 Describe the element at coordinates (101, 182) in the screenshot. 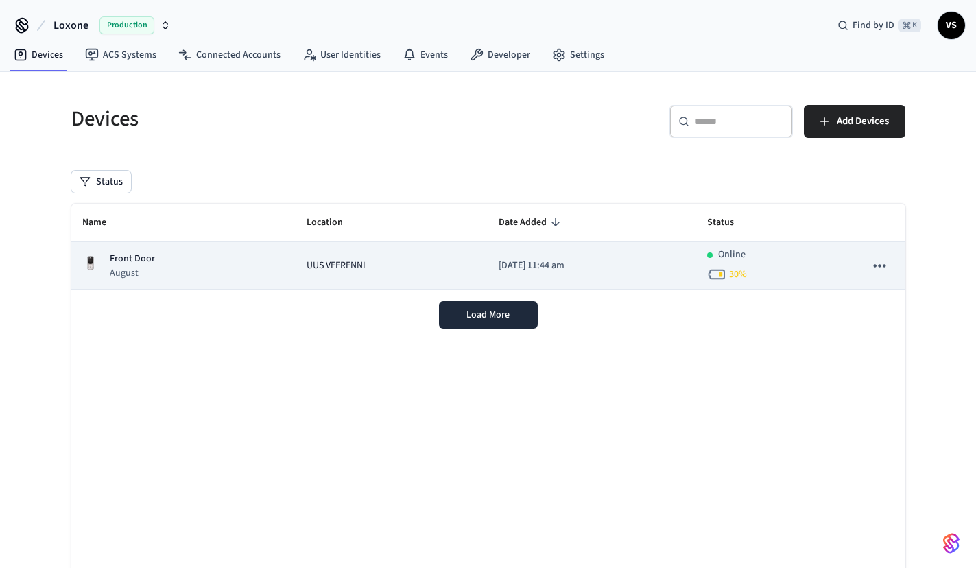

I see `button: Status` at that location.